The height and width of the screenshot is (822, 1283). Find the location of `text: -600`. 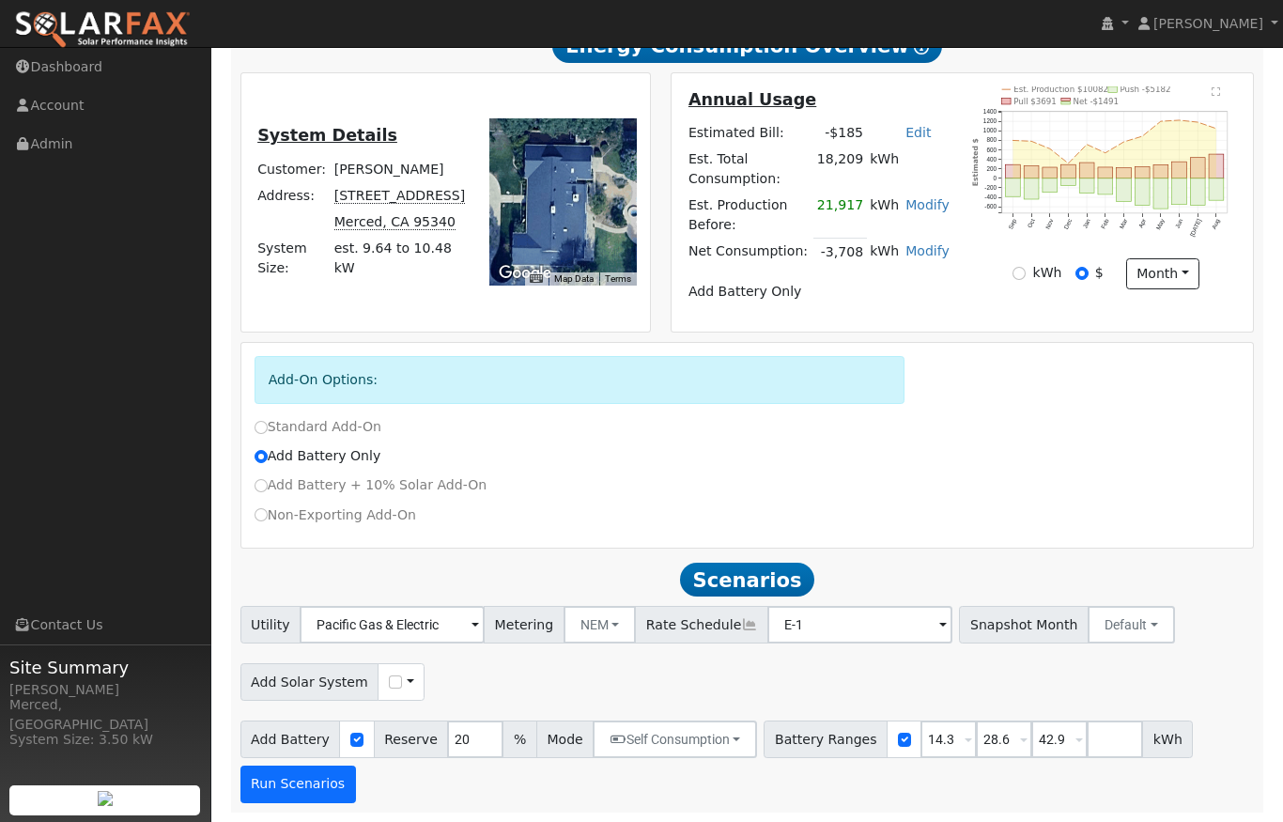

text: -600 is located at coordinates (991, 206).